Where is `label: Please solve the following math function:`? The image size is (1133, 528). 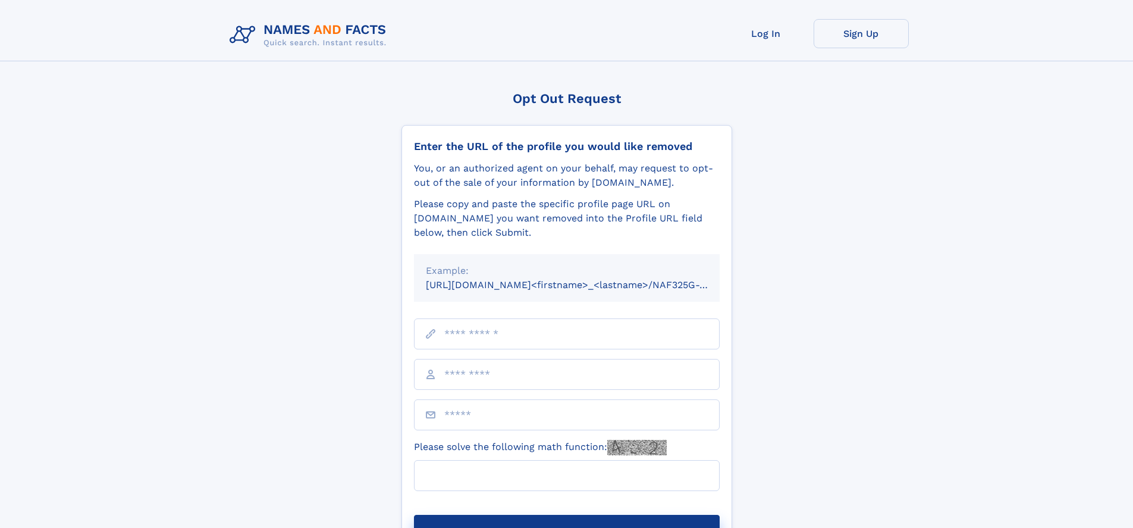
label: Please solve the following math function: is located at coordinates (540, 447).